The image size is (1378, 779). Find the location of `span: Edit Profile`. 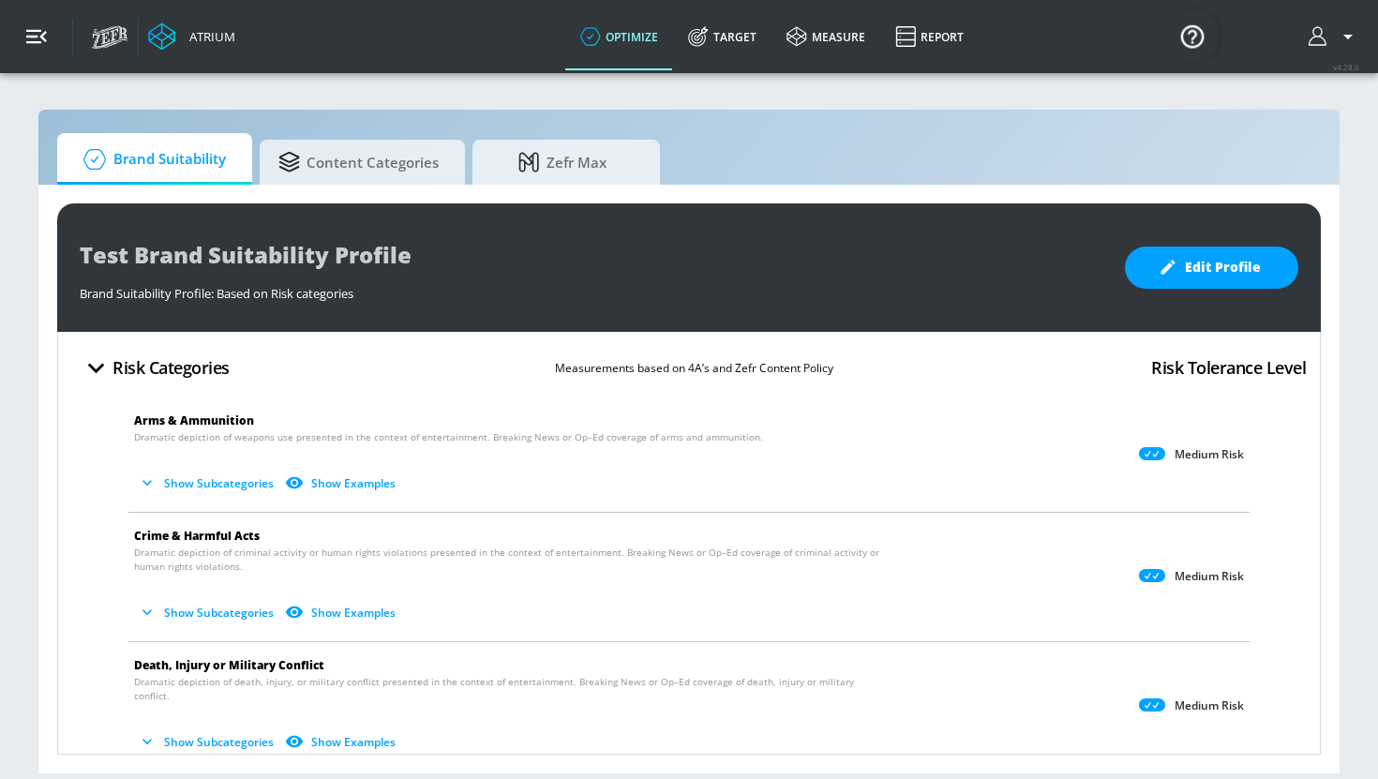

span: Edit Profile is located at coordinates (1211, 267).